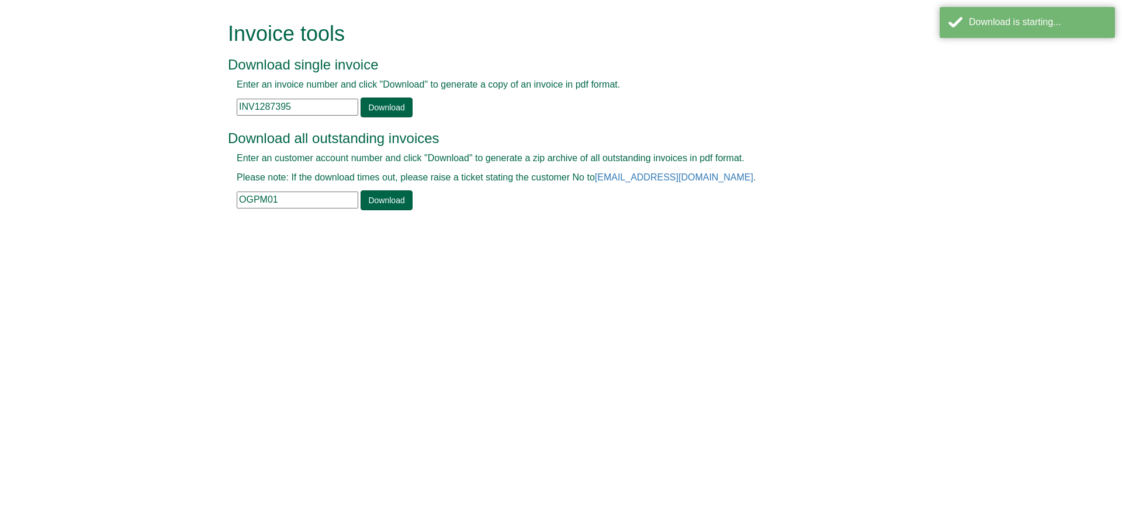 This screenshot has width=1122, height=532. What do you see at coordinates (298, 200) in the screenshot?
I see `input: e.g. BLA02` at bounding box center [298, 200].